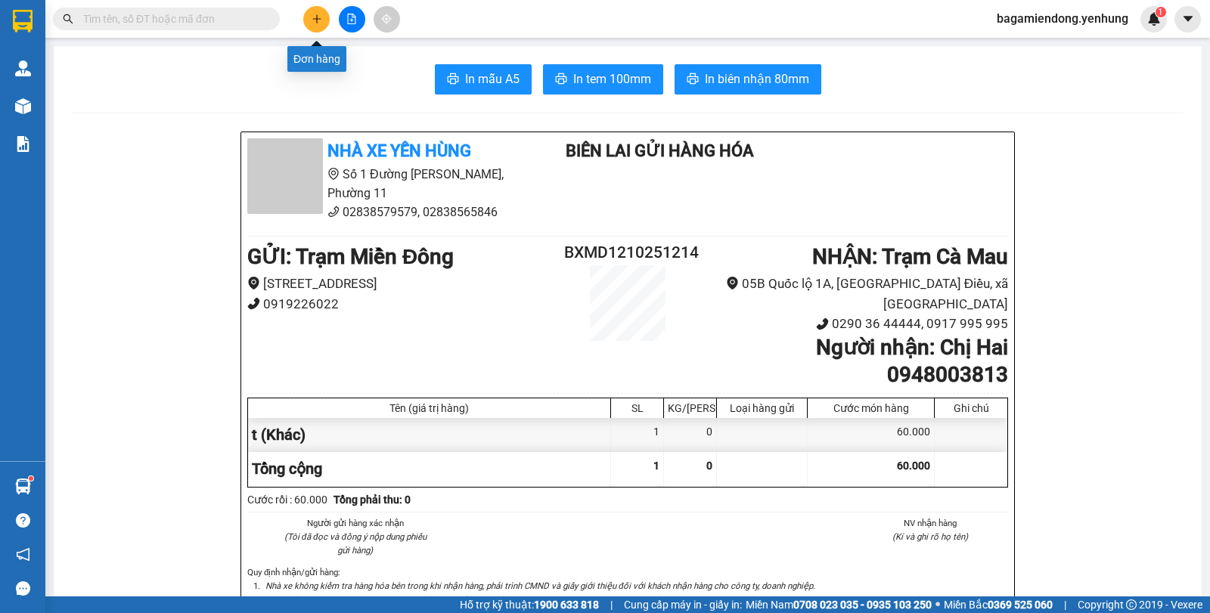 This screenshot has width=1210, height=613. Describe the element at coordinates (1020, 605) in the screenshot. I see `strong: 0369 525 060` at that location.